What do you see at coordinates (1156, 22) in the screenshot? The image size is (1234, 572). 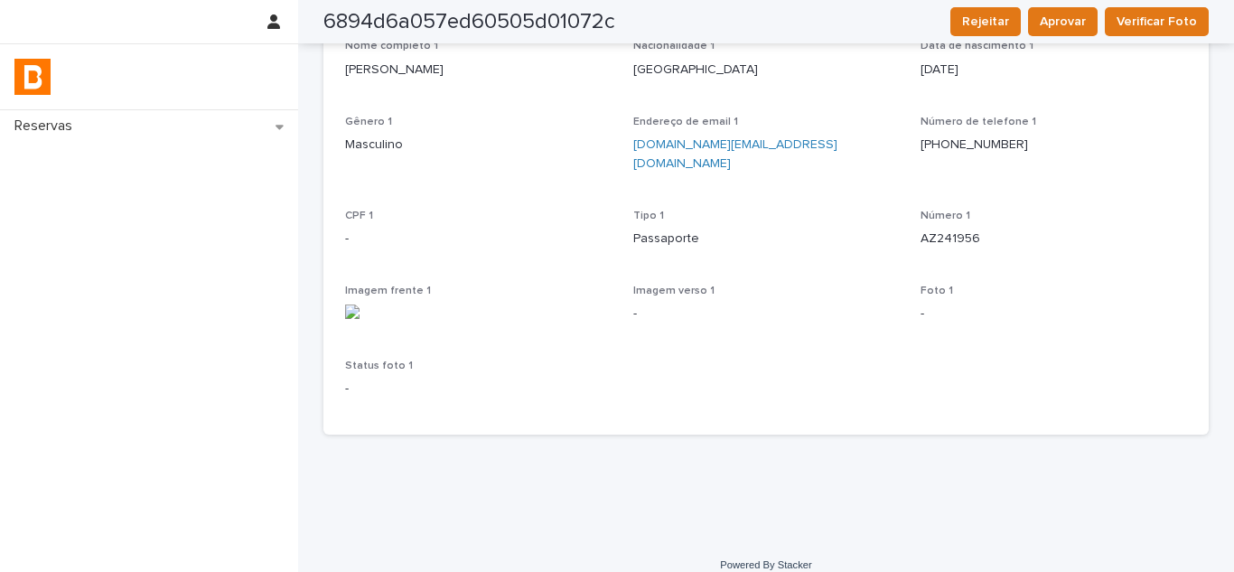 I see `span: Verificar Foto` at bounding box center [1156, 22].